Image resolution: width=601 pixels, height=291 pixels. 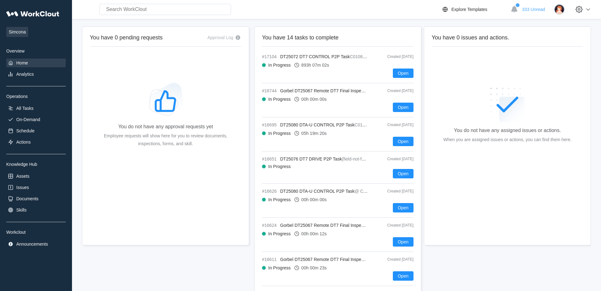 I want to click on div: Documents, so click(x=27, y=199).